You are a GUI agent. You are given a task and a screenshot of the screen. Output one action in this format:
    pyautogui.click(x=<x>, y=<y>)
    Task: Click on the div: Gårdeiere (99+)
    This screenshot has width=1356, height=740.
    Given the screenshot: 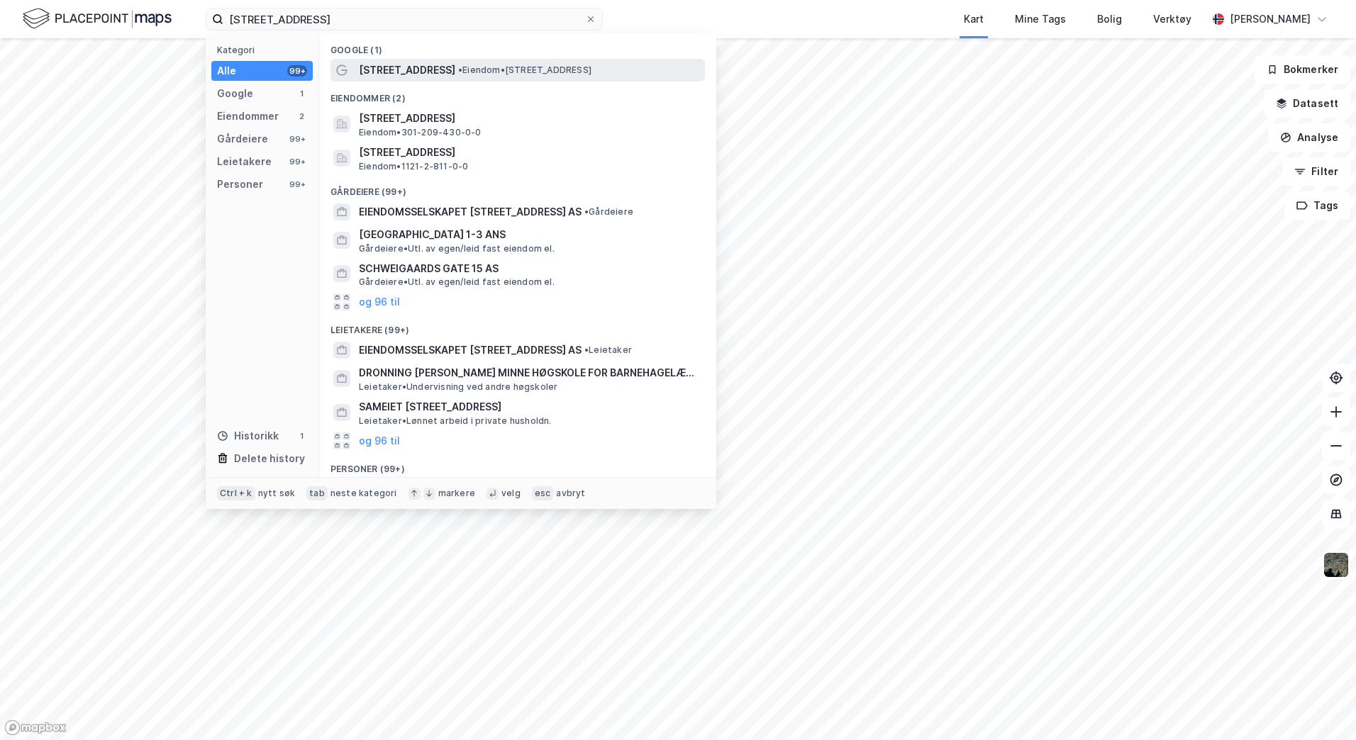 What is the action you would take?
    pyautogui.click(x=518, y=188)
    